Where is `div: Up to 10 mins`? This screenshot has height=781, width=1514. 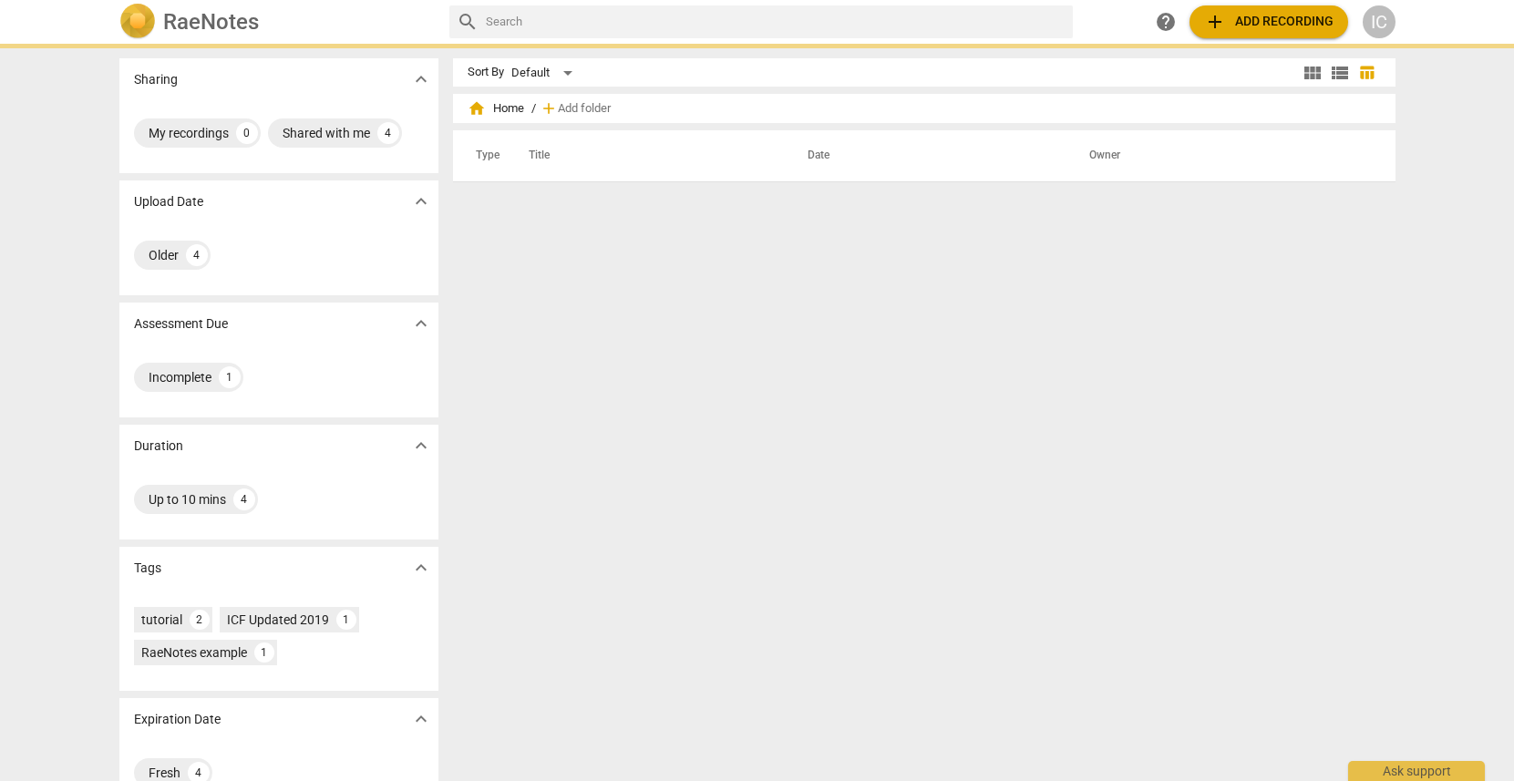
div: Up to 10 mins is located at coordinates (187, 499).